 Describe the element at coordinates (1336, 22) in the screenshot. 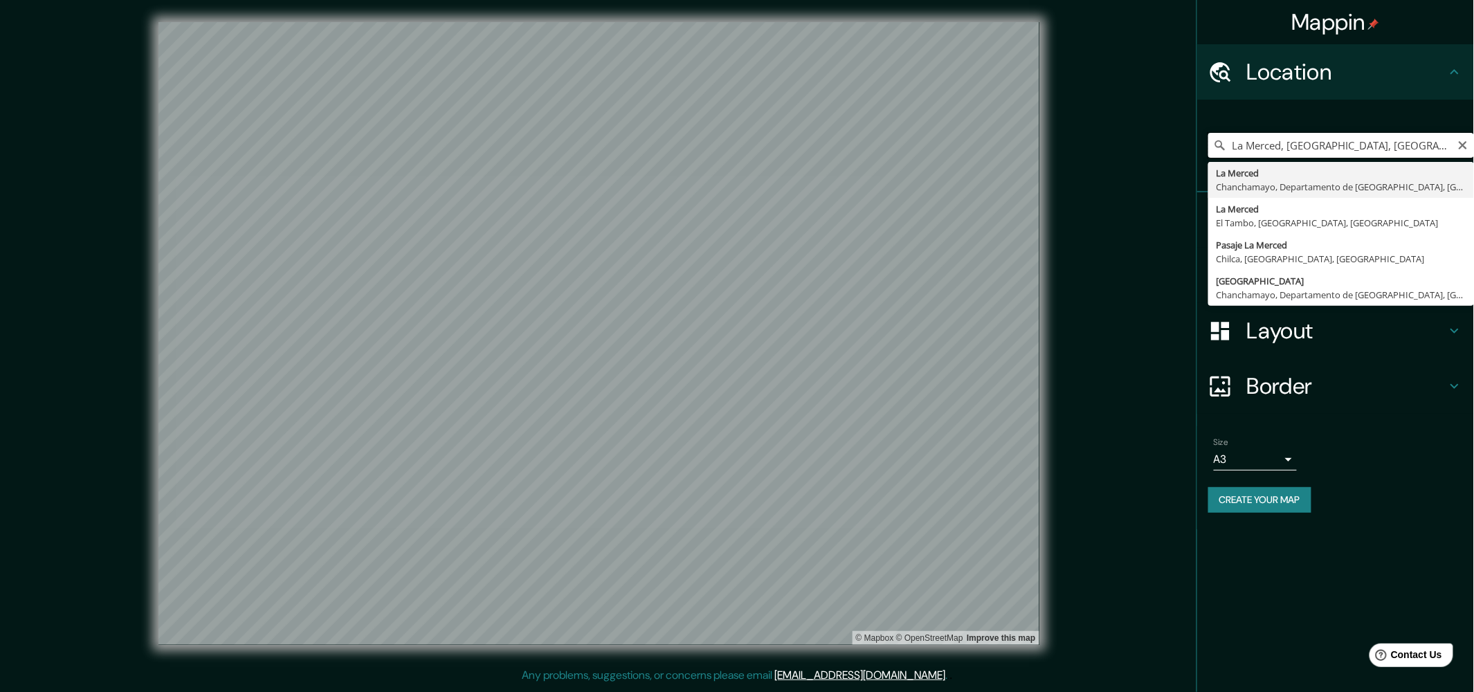

I see `h4: Mappin` at that location.